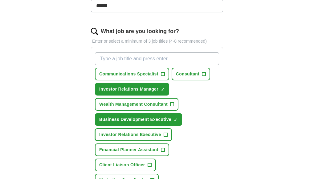  Describe the element at coordinates (137, 104) in the screenshot. I see `button: Wealth Management Consultant` at that location.